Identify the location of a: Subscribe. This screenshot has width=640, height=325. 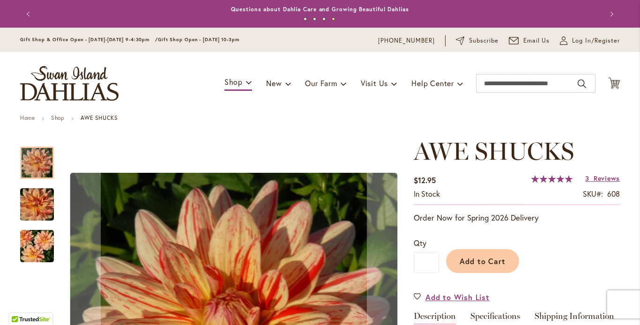
(477, 41).